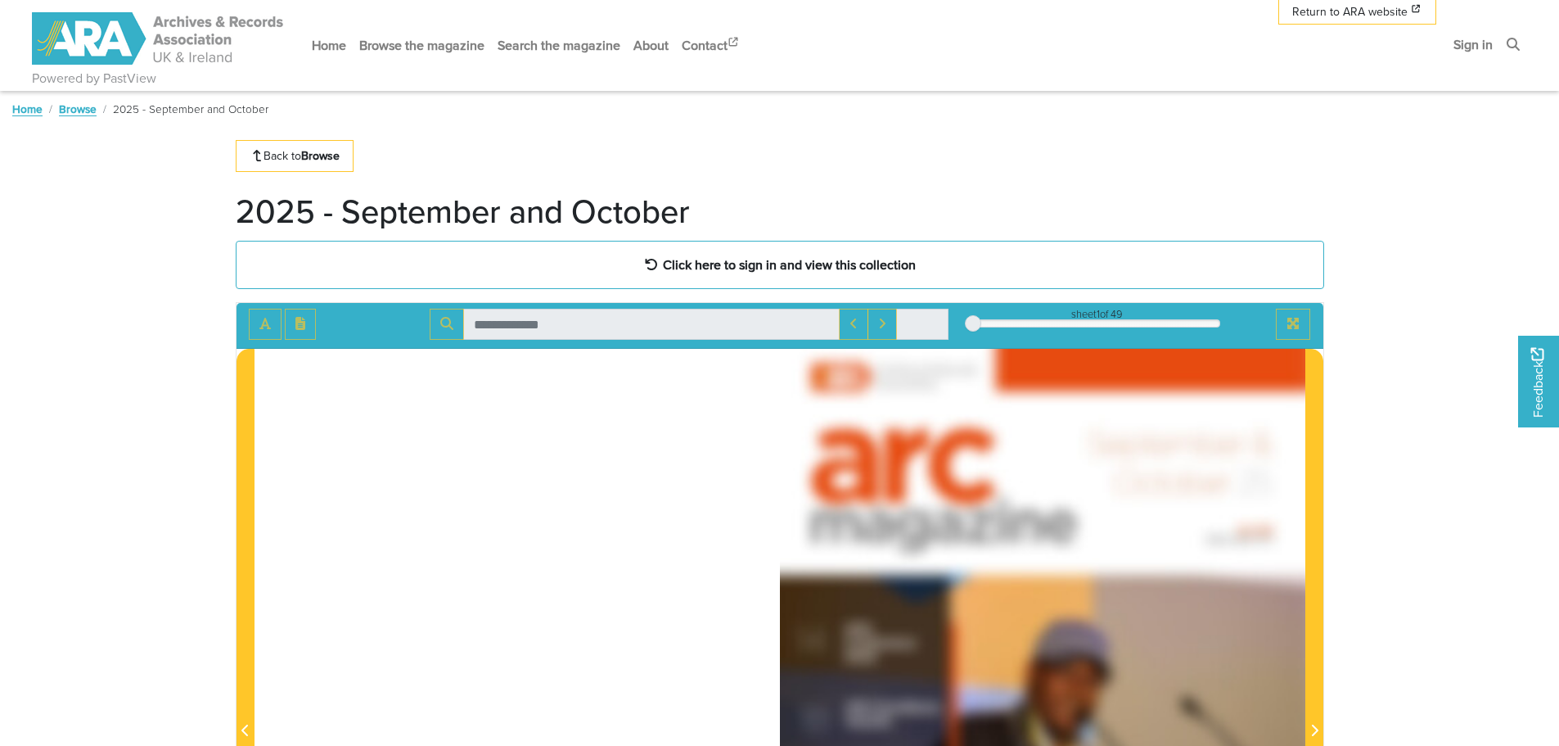 This screenshot has height=746, width=1559. I want to click on a: ARA - ARC Magazine | Powered by PastView logo, so click(159, 38).